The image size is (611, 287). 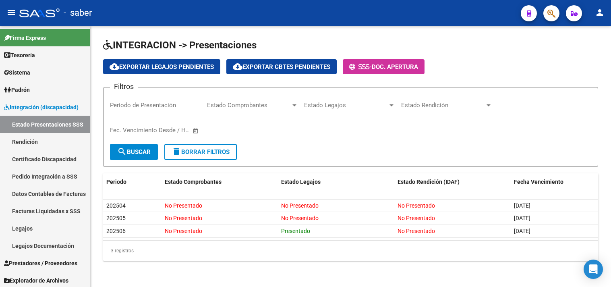 I want to click on span: Periodo, so click(x=116, y=182).